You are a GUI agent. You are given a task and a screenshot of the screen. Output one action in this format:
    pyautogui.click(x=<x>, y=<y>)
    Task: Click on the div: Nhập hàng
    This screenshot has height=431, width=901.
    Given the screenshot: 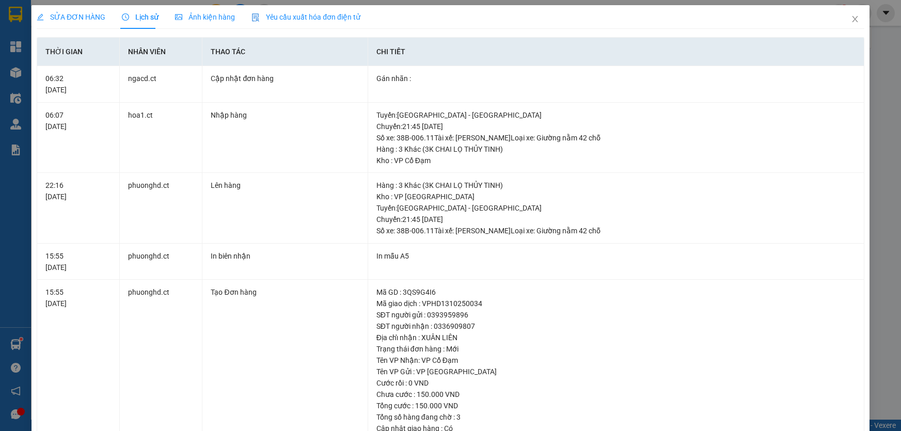 What is the action you would take?
    pyautogui.click(x=285, y=115)
    